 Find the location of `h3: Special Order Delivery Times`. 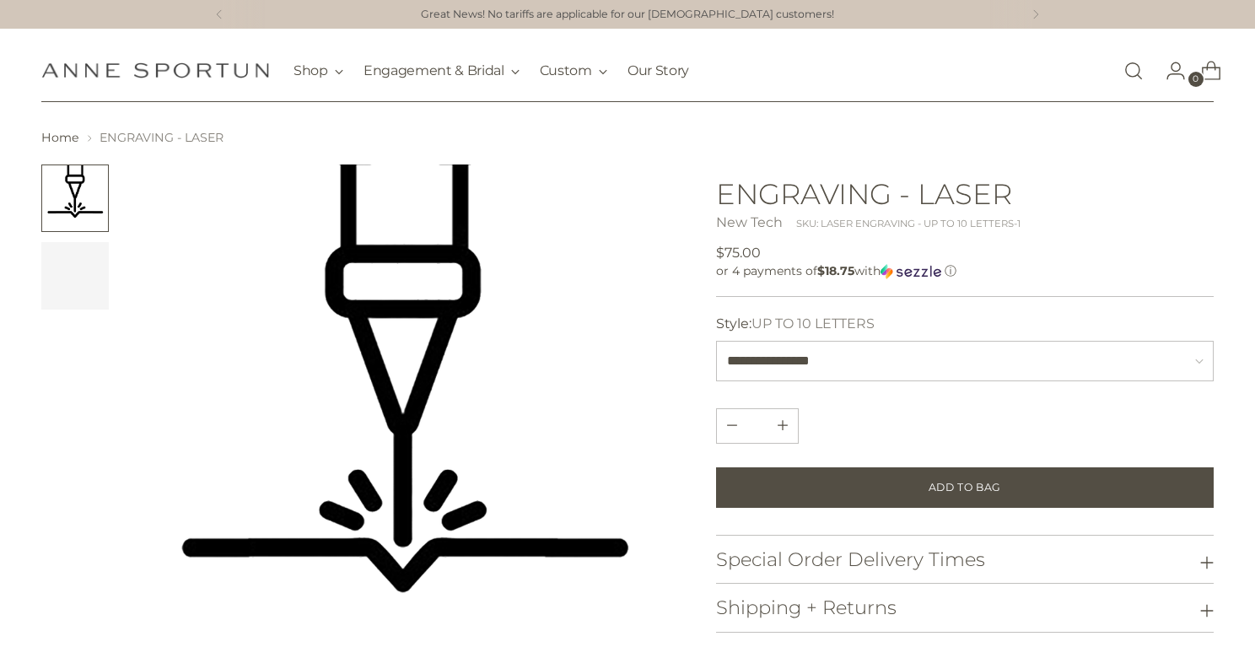

h3: Special Order Delivery Times is located at coordinates (850, 559).